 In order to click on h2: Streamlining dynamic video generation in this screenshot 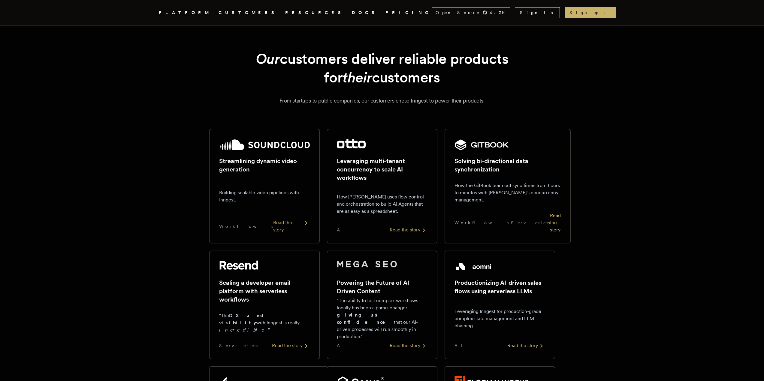, I will do `click(264, 165)`.